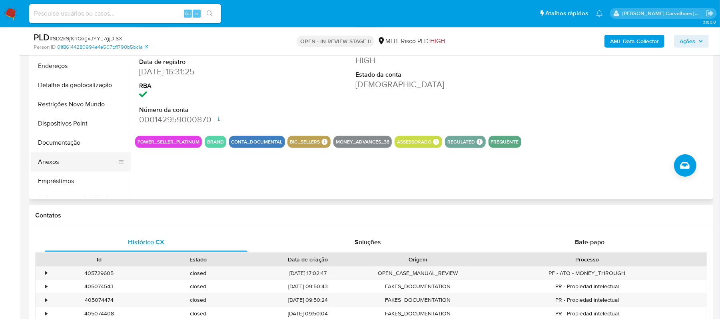  What do you see at coordinates (371, 216) in the screenshot?
I see `h1: Contatos` at bounding box center [371, 216].